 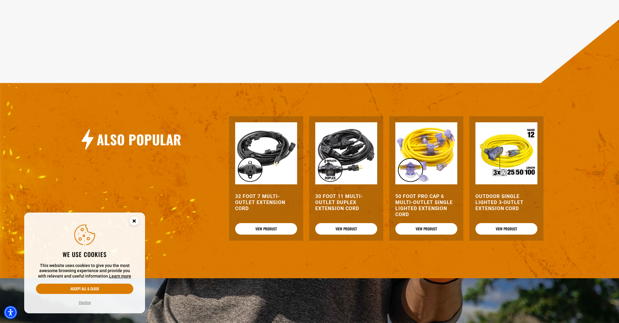 I want to click on aside: Cookie Consent, so click(x=85, y=263).